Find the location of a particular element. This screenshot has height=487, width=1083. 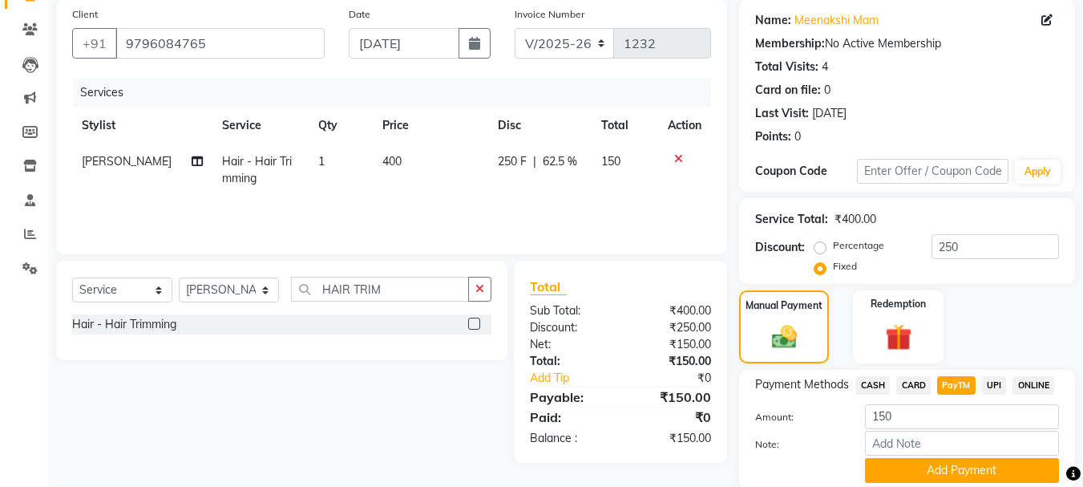

div: Membership: is located at coordinates (790, 43).